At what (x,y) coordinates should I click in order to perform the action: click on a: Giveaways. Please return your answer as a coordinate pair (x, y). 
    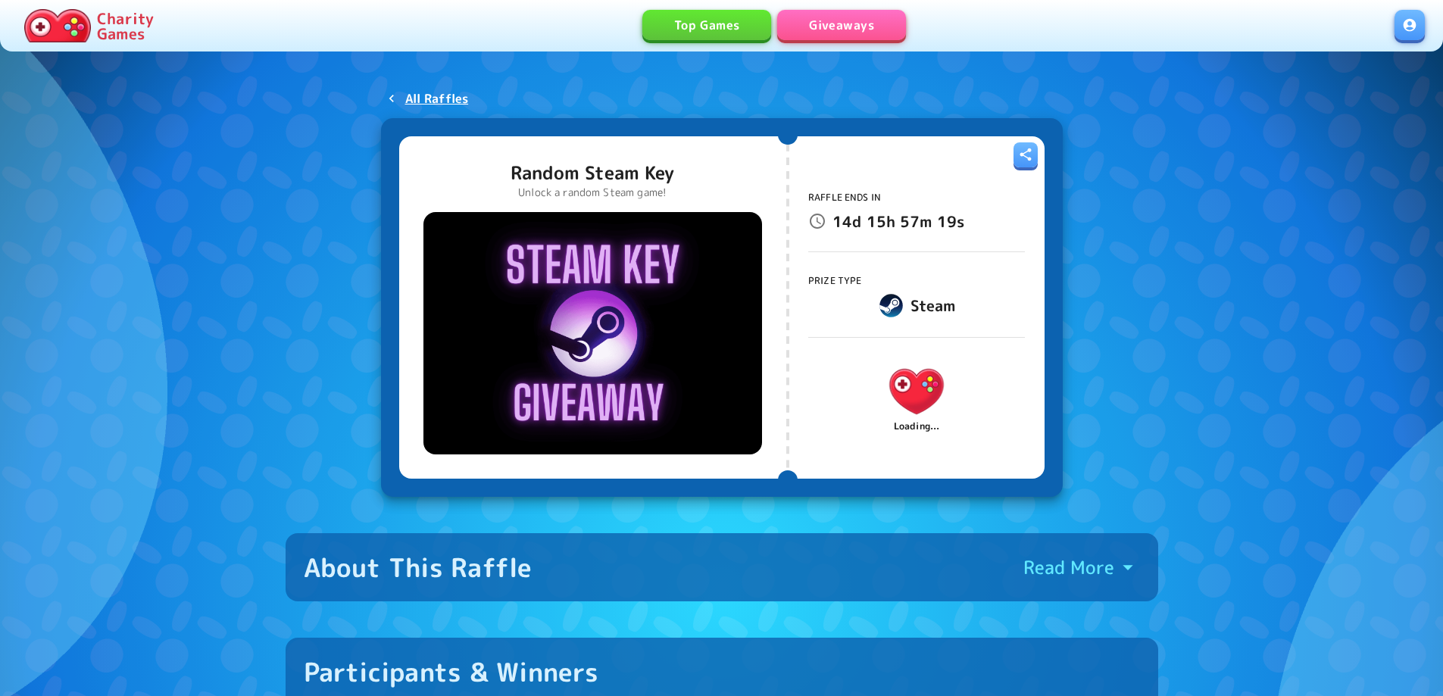
    Looking at the image, I should click on (842, 25).